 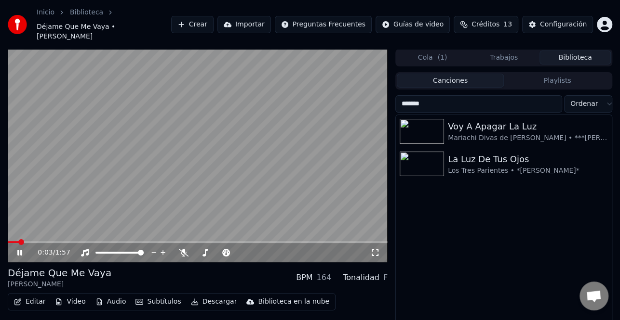 I want to click on button: Trabajos, so click(x=504, y=57).